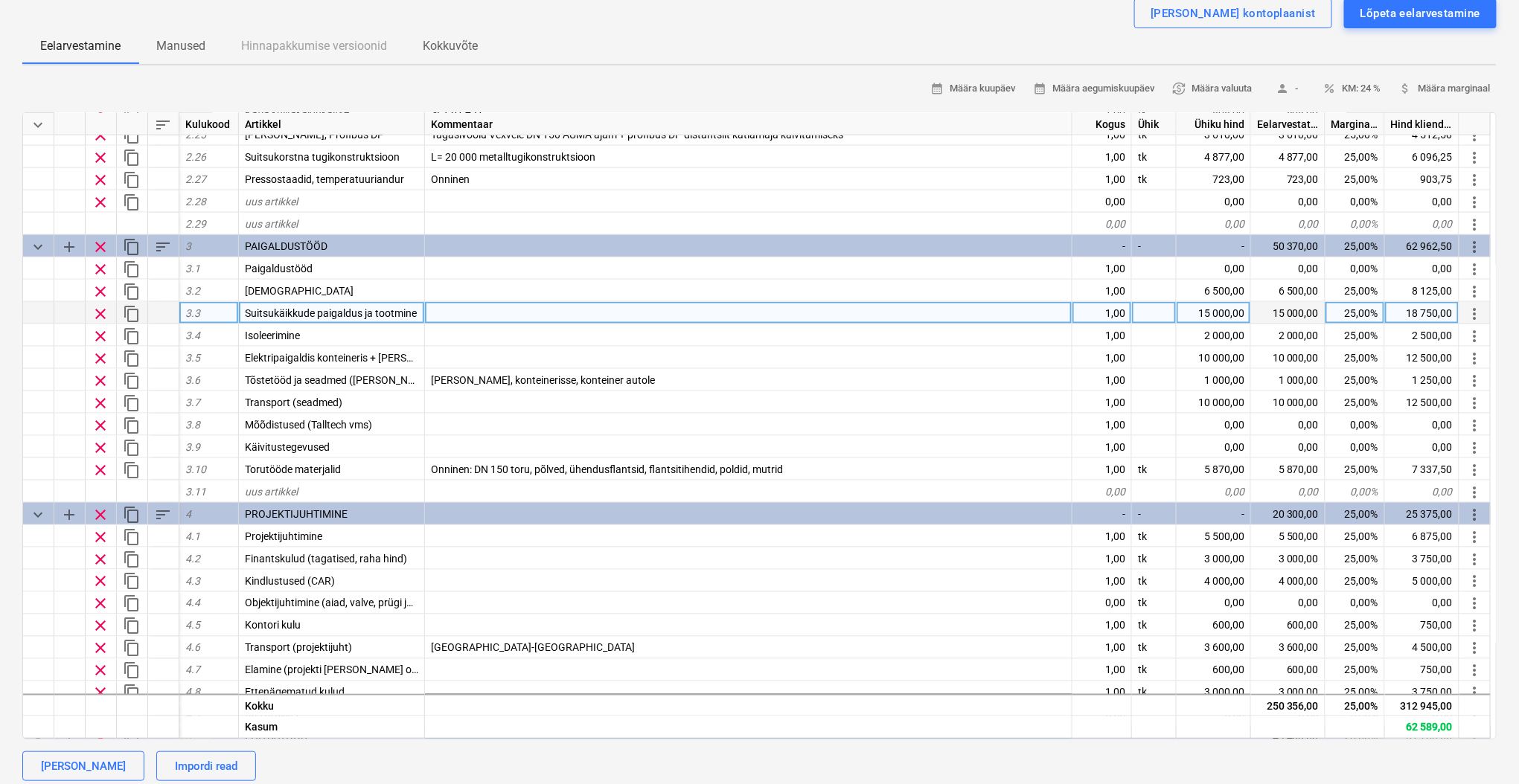 The height and width of the screenshot is (784, 1519). Describe the element at coordinates (193, 425) in the screenshot. I see `span: 3.8` at that location.